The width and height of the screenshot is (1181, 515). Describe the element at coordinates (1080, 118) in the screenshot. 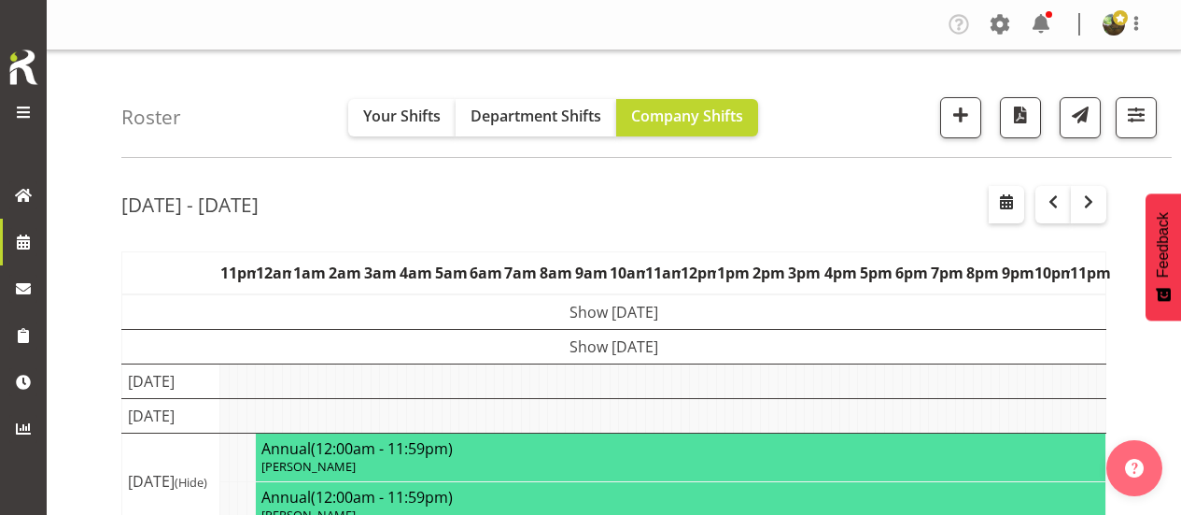

I see `button: Send a list of all shifts for the selected filtered period to all rostered employees.` at that location.